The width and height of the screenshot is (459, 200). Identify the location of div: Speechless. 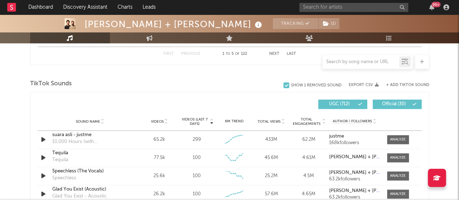
(64, 178).